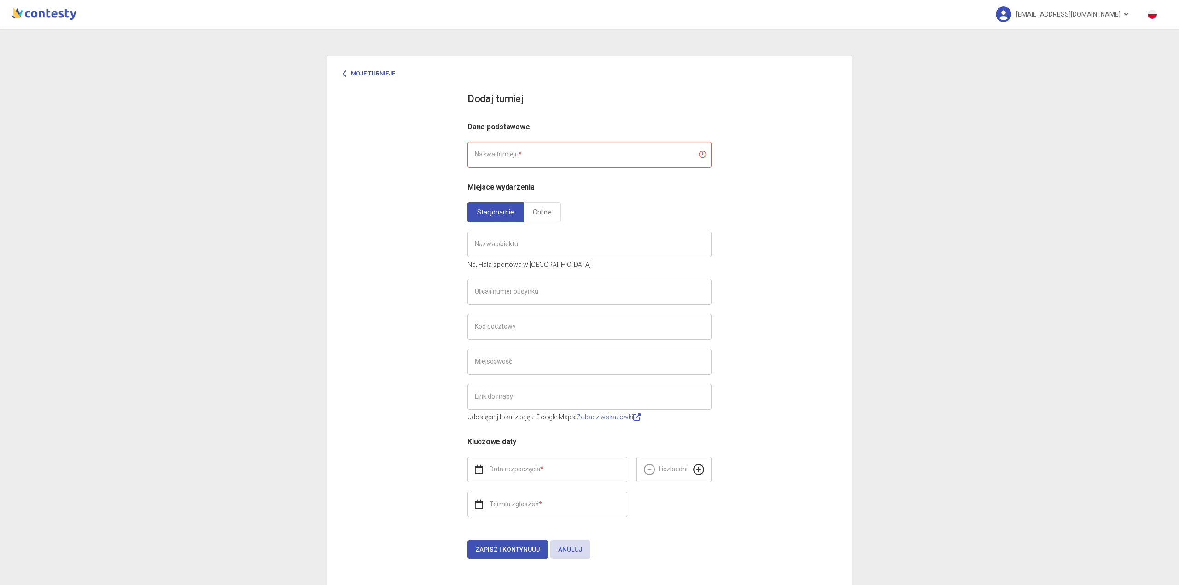  I want to click on span: Zapisz i kontynuuj, so click(508, 550).